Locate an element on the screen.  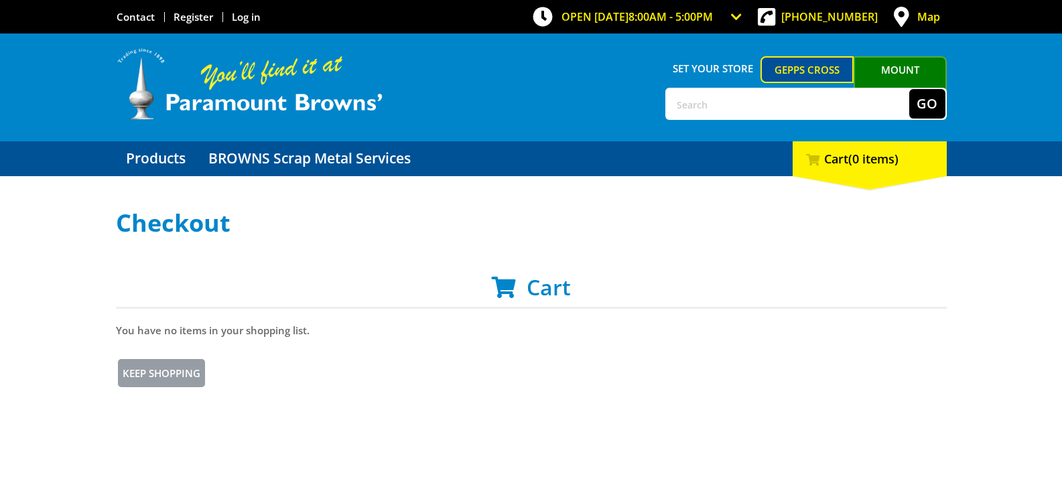
h1: Checkout is located at coordinates (531, 223).